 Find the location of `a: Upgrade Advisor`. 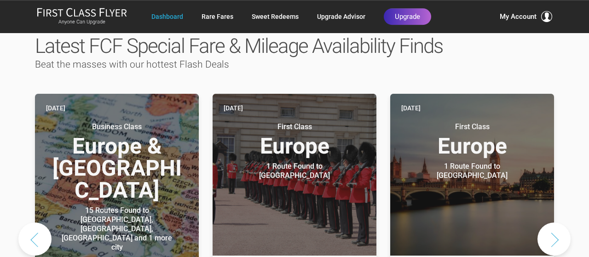

a: Upgrade Advisor is located at coordinates (341, 17).